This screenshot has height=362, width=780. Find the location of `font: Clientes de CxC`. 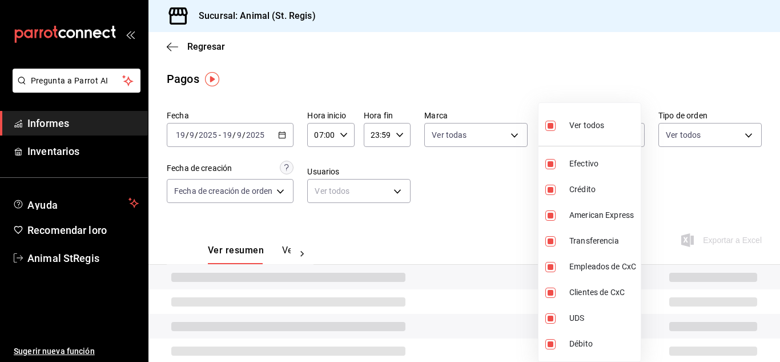

font: Clientes de CxC is located at coordinates (597, 292).